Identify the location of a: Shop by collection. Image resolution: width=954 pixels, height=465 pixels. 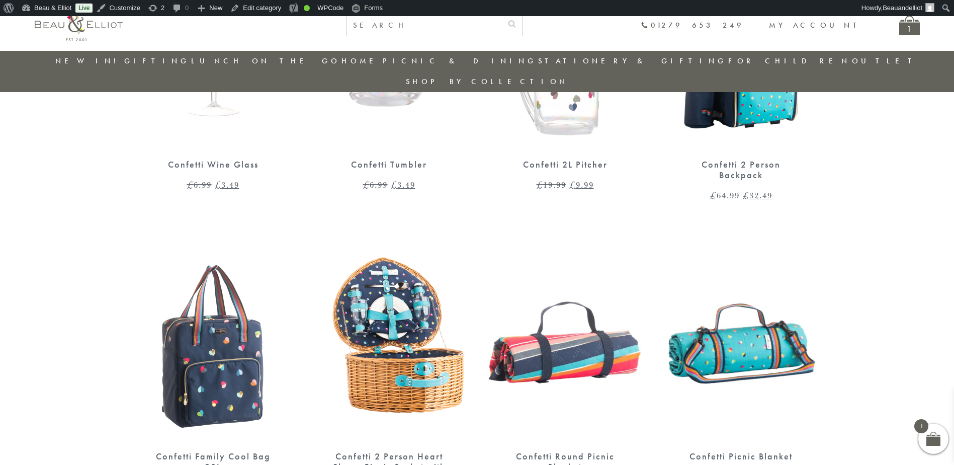
(487, 81).